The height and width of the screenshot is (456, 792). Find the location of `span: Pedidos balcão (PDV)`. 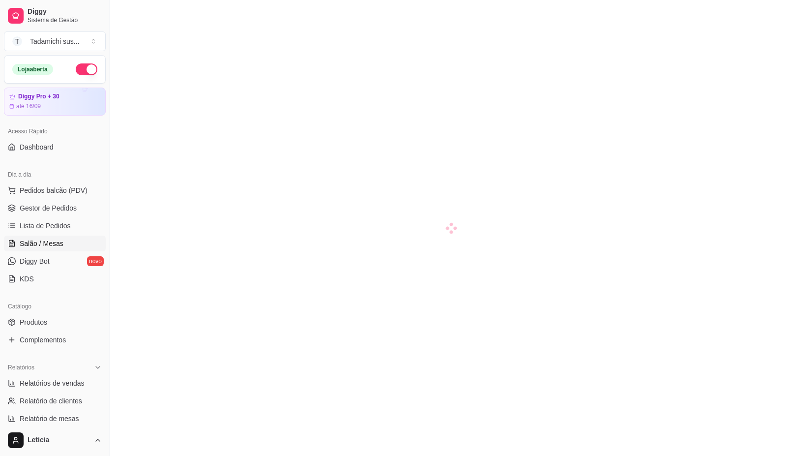

span: Pedidos balcão (PDV) is located at coordinates (54, 190).